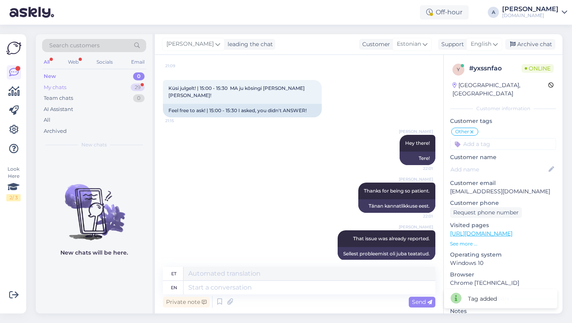 This screenshot has width=572, height=323. I want to click on div: 2 / 3, so click(14, 198).